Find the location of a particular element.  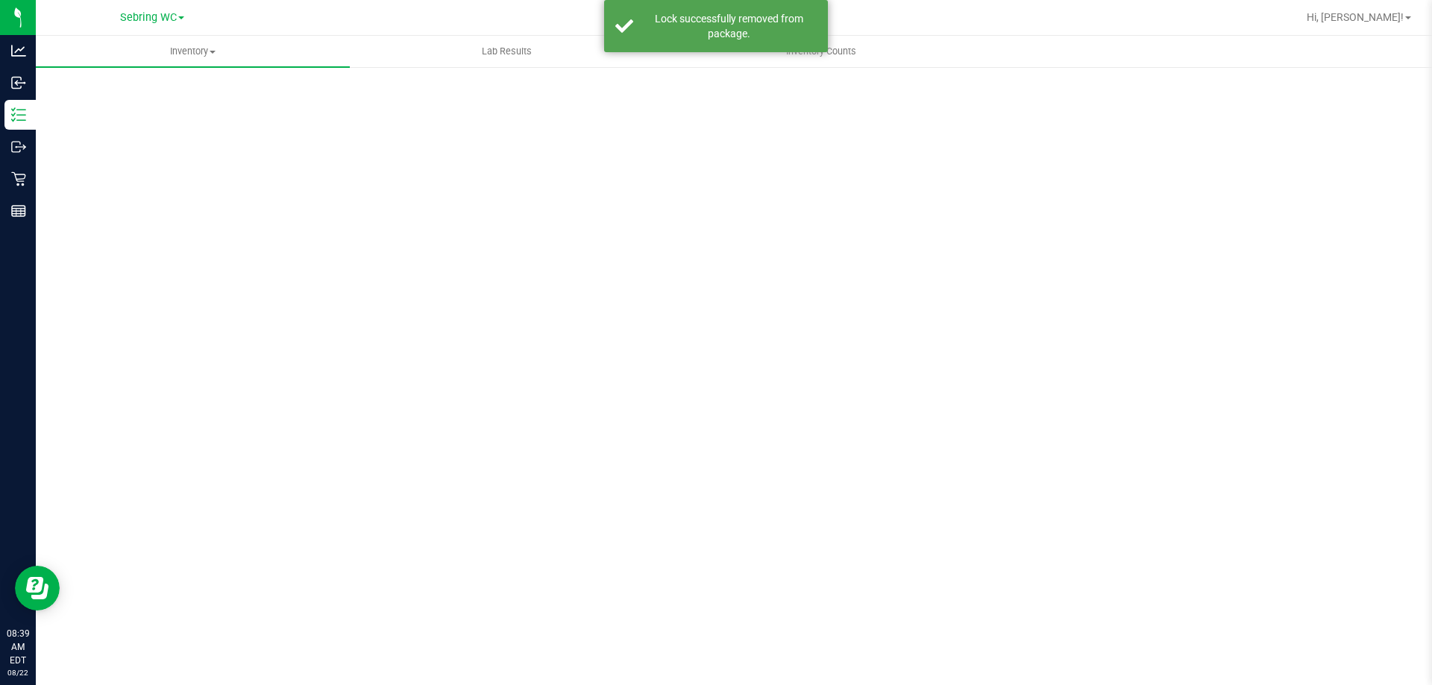

a: Inventory is located at coordinates (192, 51).